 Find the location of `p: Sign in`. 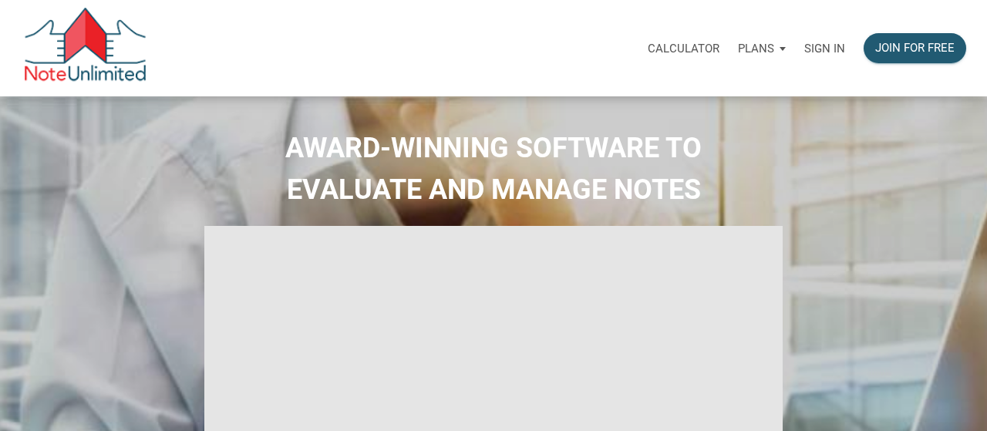

p: Sign in is located at coordinates (824, 49).